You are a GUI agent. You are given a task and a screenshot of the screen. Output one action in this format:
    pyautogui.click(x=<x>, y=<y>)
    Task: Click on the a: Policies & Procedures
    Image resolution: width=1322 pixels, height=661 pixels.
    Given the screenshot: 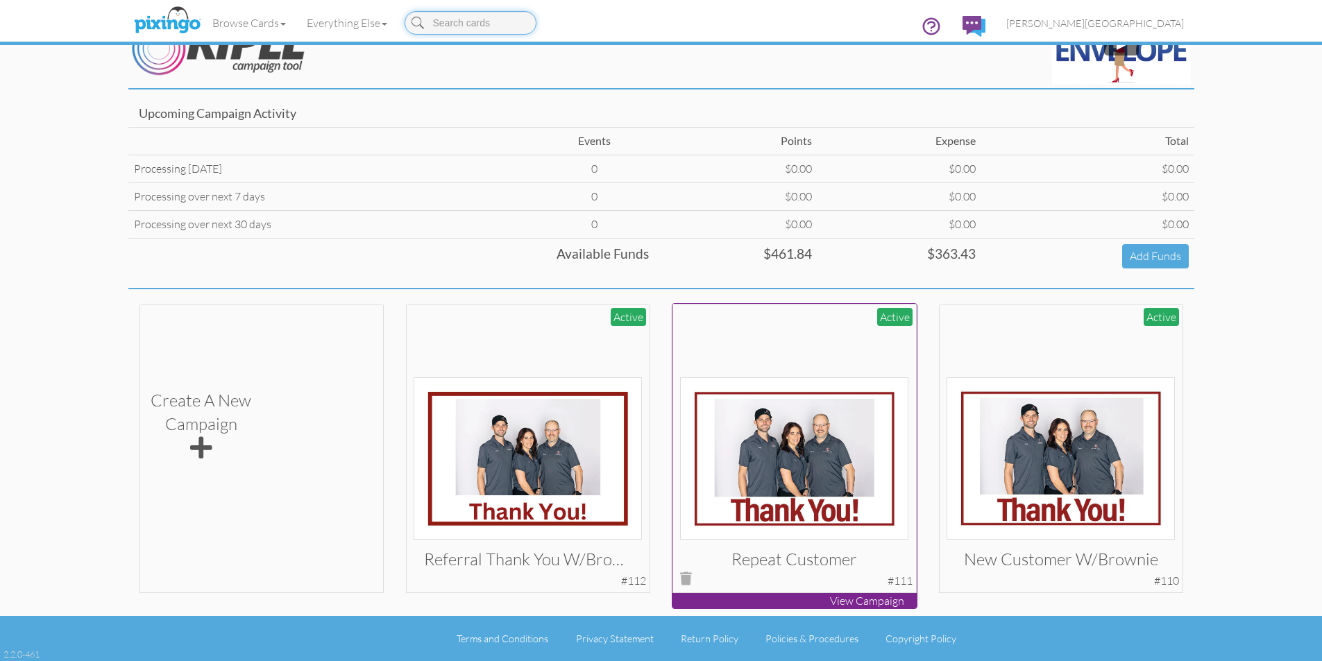 What is the action you would take?
    pyautogui.click(x=812, y=638)
    